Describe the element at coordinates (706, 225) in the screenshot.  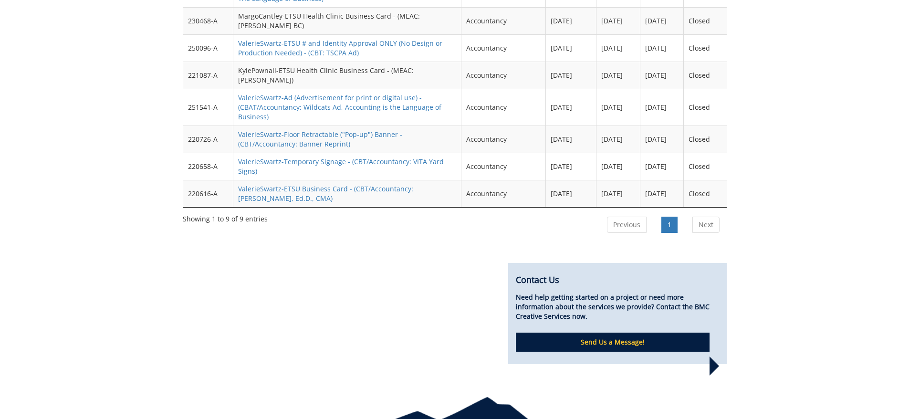
I see `a: Next` at that location.